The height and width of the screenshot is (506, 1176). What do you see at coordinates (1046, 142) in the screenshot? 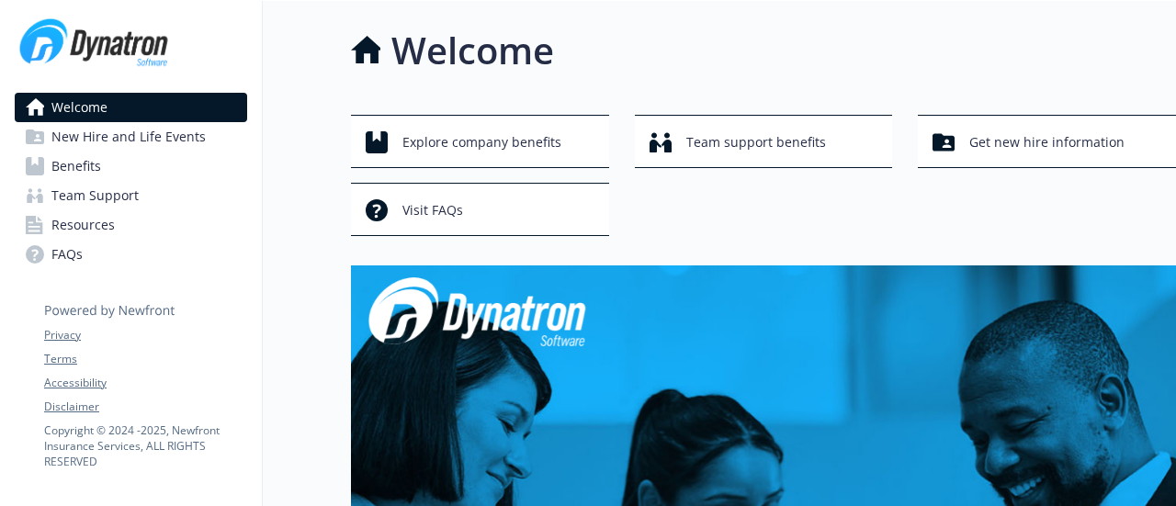
I see `span: Get new hire information` at bounding box center [1046, 142].